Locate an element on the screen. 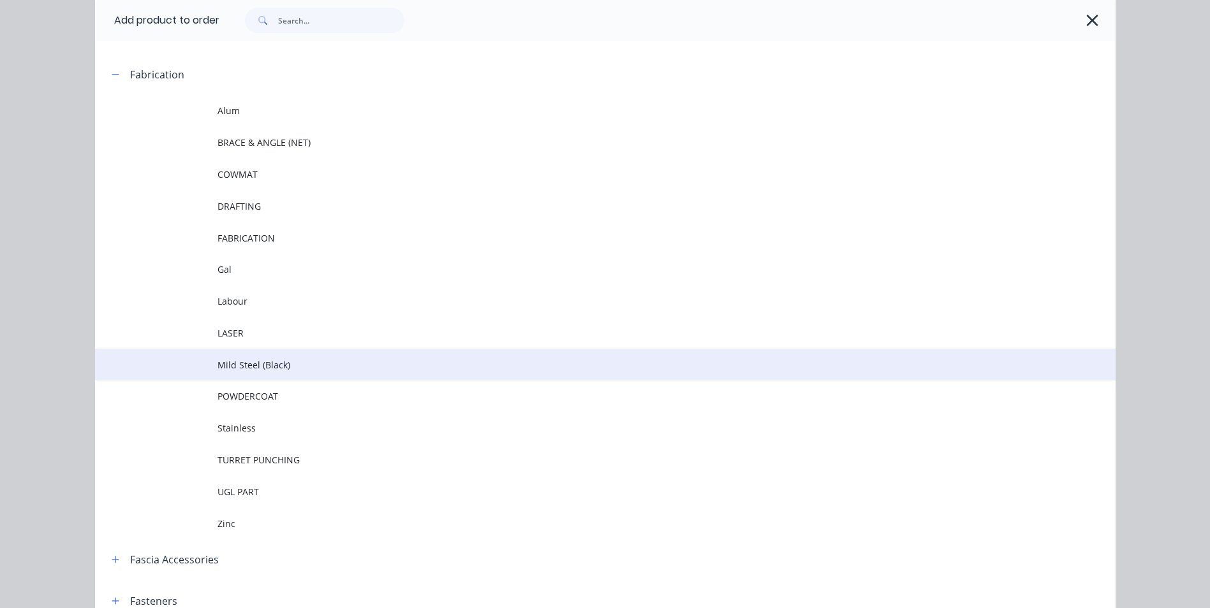 Image resolution: width=1210 pixels, height=608 pixels. span: FABRICATION is located at coordinates (577, 238).